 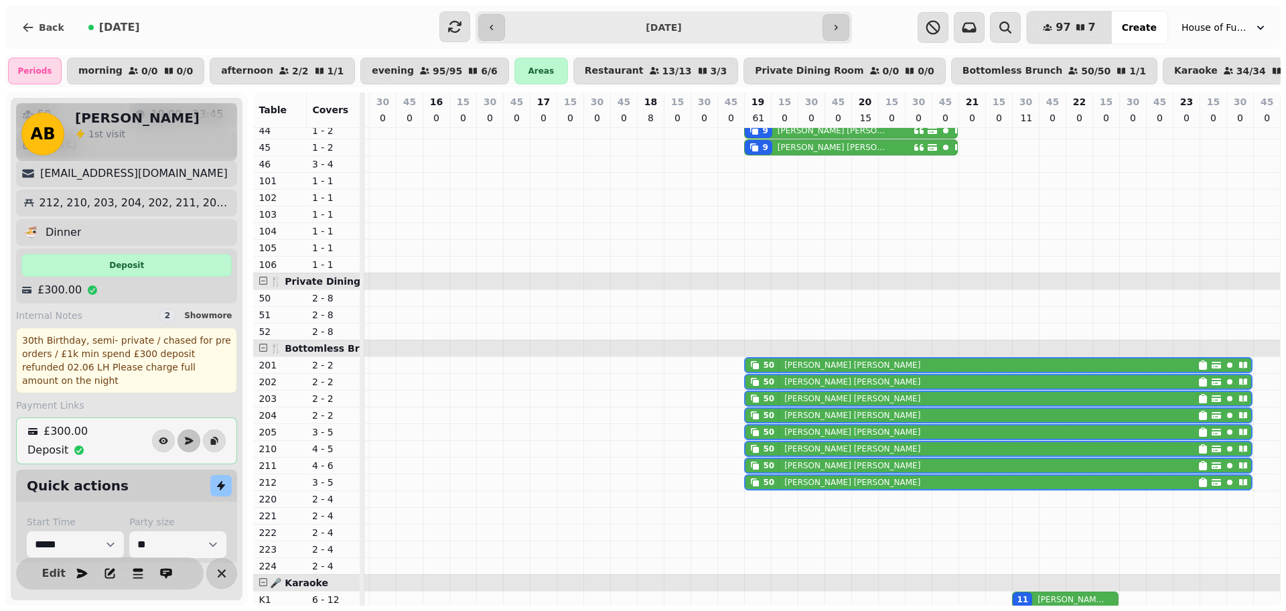 I want to click on p: evening, so click(x=393, y=71).